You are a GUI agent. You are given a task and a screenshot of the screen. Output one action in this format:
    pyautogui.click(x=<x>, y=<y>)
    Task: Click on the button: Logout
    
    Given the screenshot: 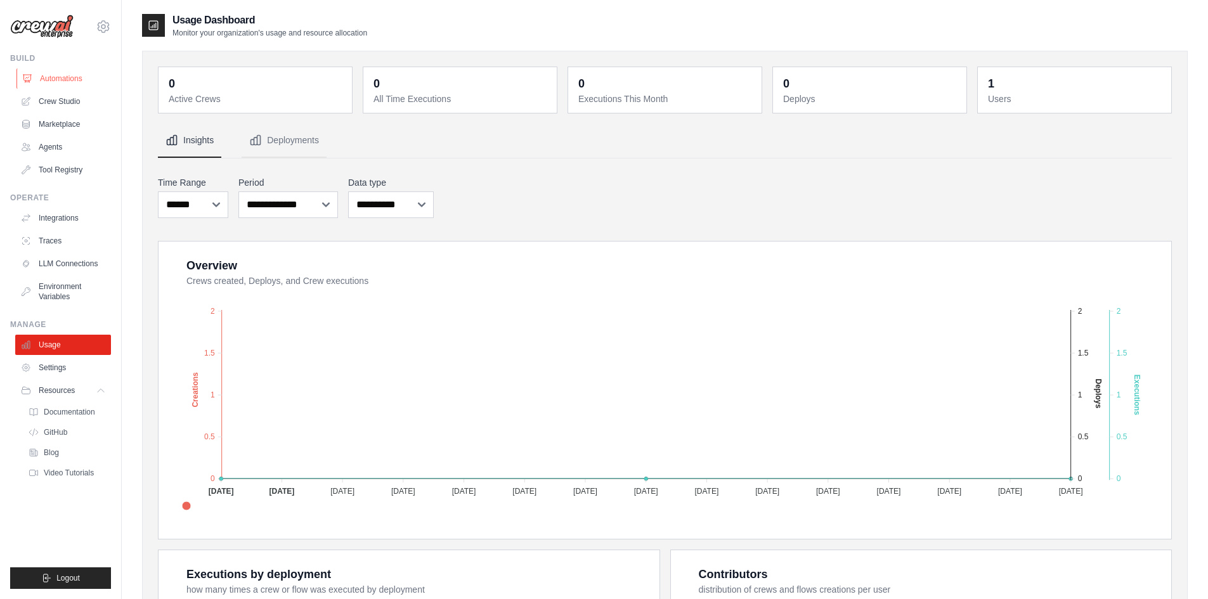 What is the action you would take?
    pyautogui.click(x=60, y=578)
    